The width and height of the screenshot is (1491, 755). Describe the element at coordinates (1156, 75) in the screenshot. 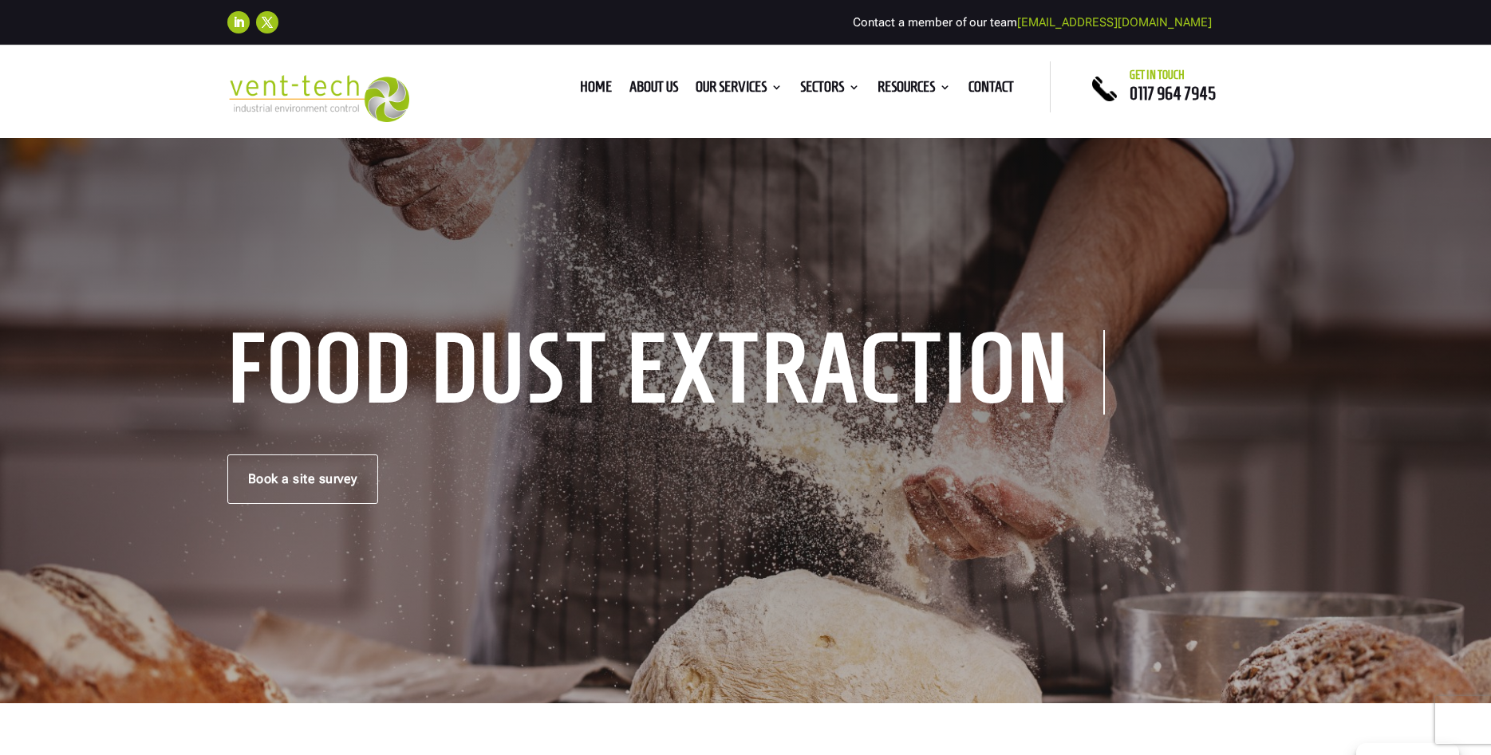

I see `span: Get in touch` at that location.